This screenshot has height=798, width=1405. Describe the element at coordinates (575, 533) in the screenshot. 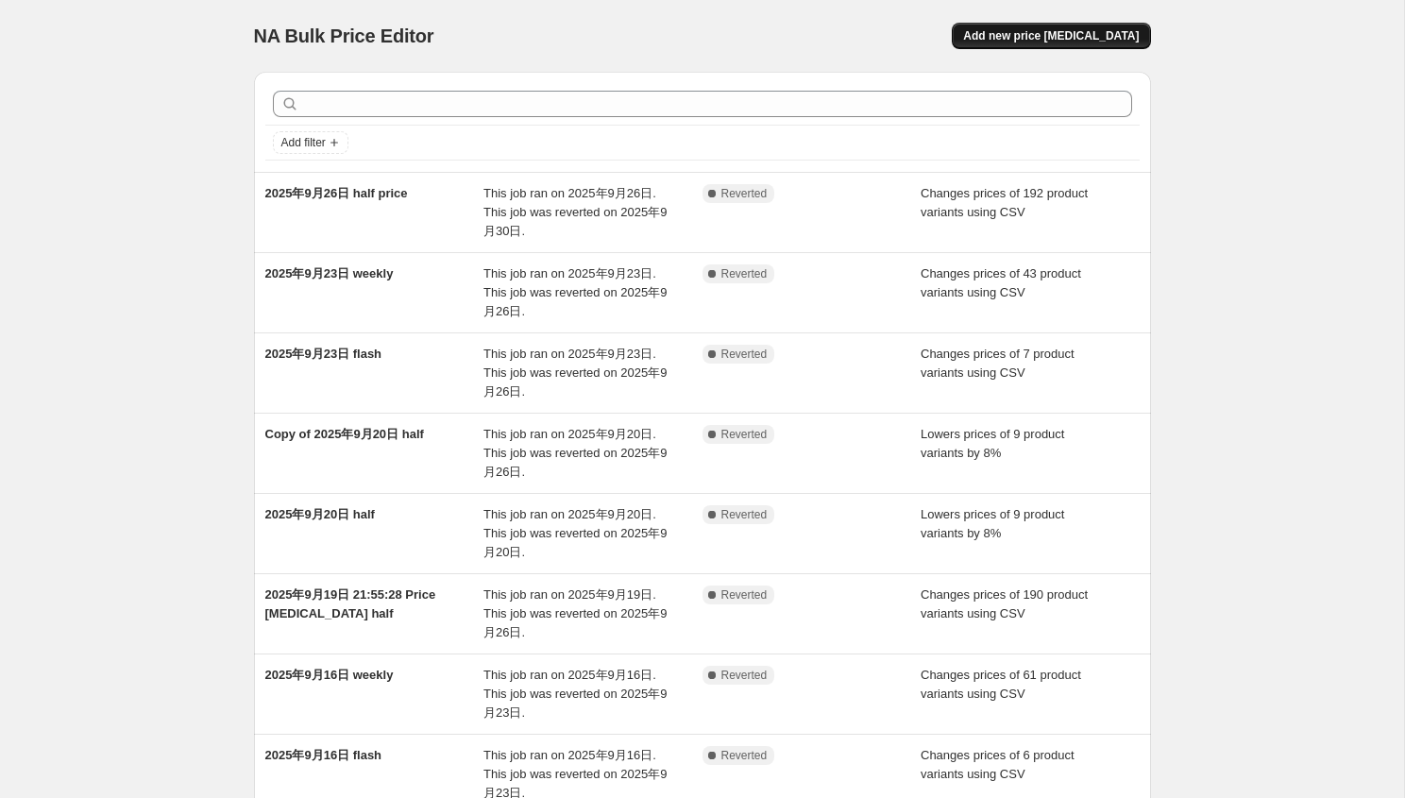

I see `span: This job ran on 2025年9月20日. This job was reverted on 2025年9月20日.` at that location.